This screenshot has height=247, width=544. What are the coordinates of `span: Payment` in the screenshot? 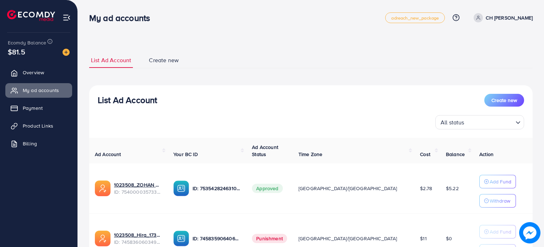 It's located at (33, 108).